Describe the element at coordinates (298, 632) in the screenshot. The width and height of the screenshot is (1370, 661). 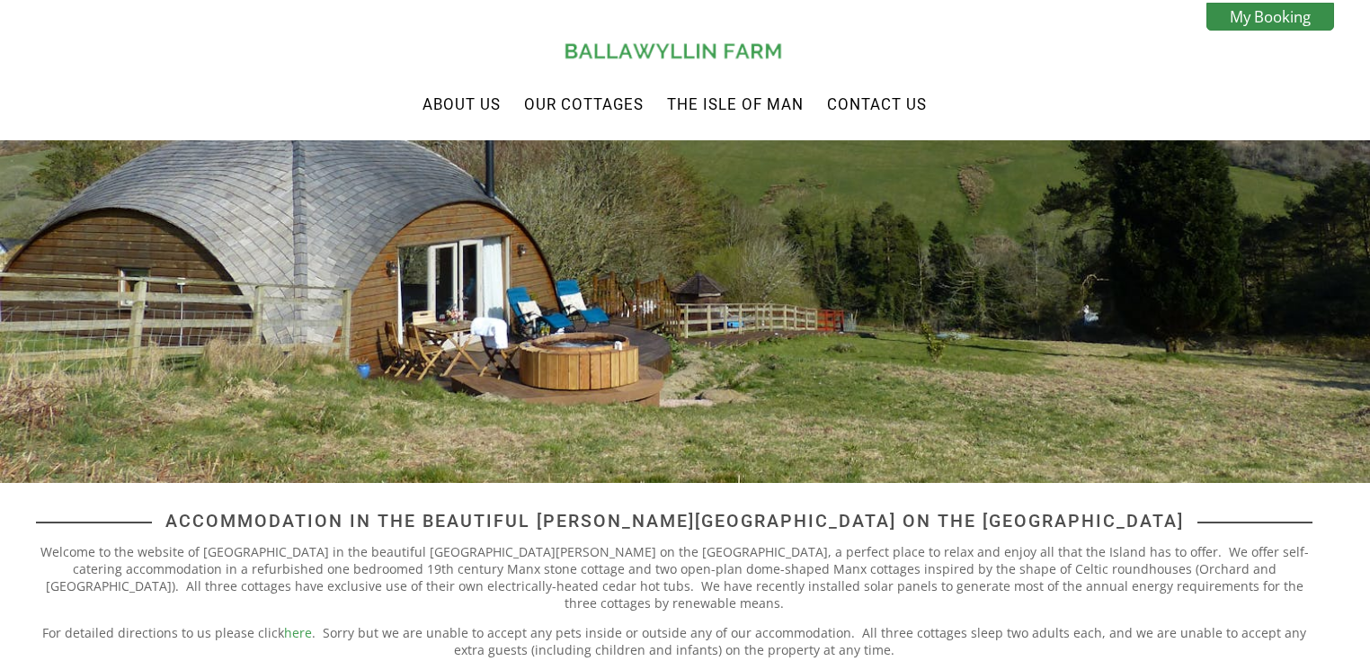
I see `a: here` at that location.